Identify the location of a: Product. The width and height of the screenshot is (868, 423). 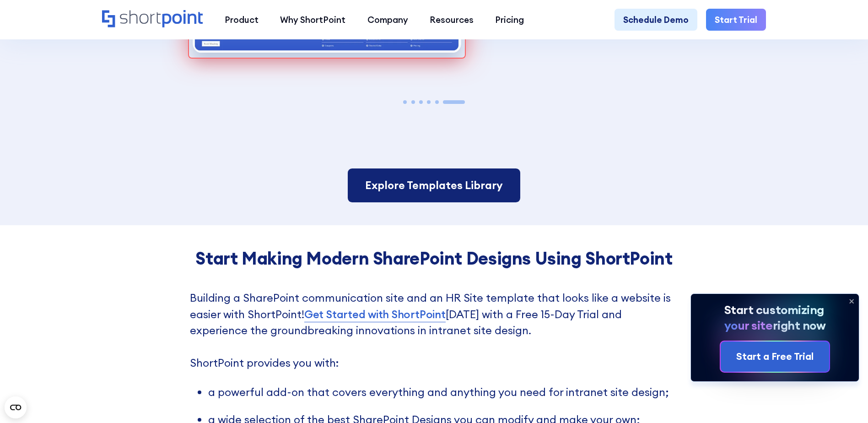
(241, 19).